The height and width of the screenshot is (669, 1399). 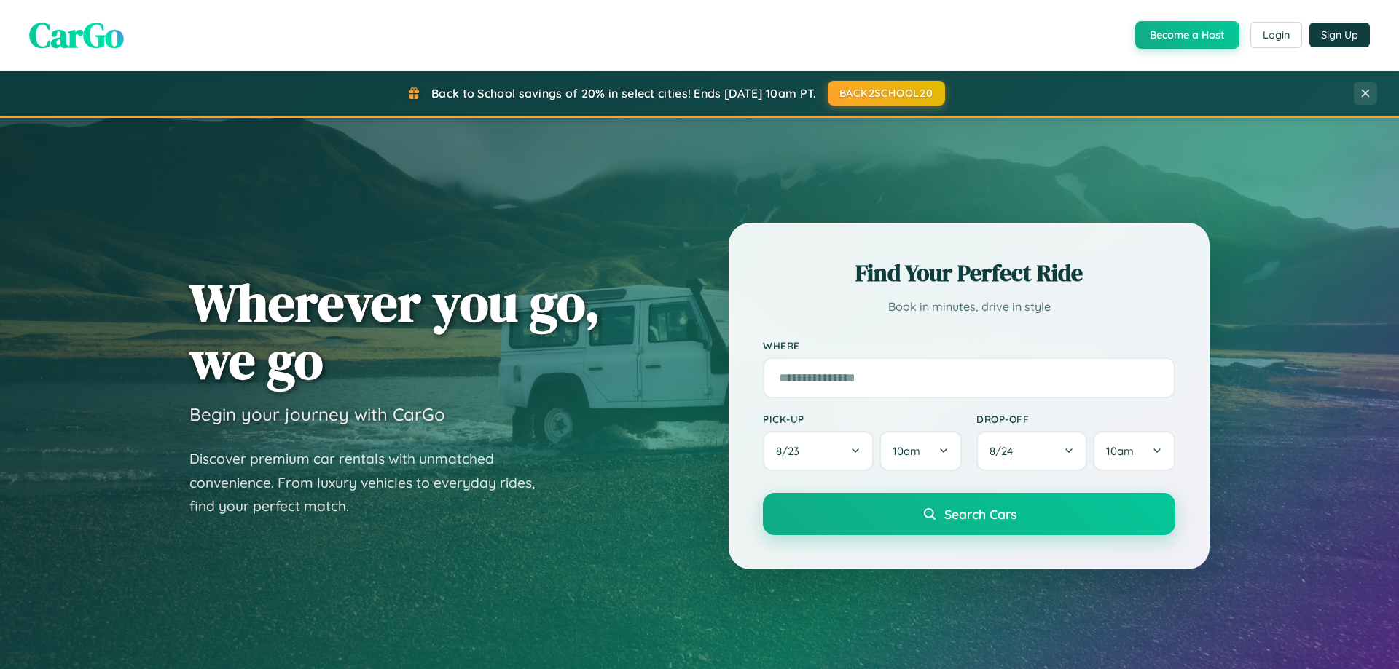 I want to click on h1: Wherever you go, we go, so click(x=395, y=331).